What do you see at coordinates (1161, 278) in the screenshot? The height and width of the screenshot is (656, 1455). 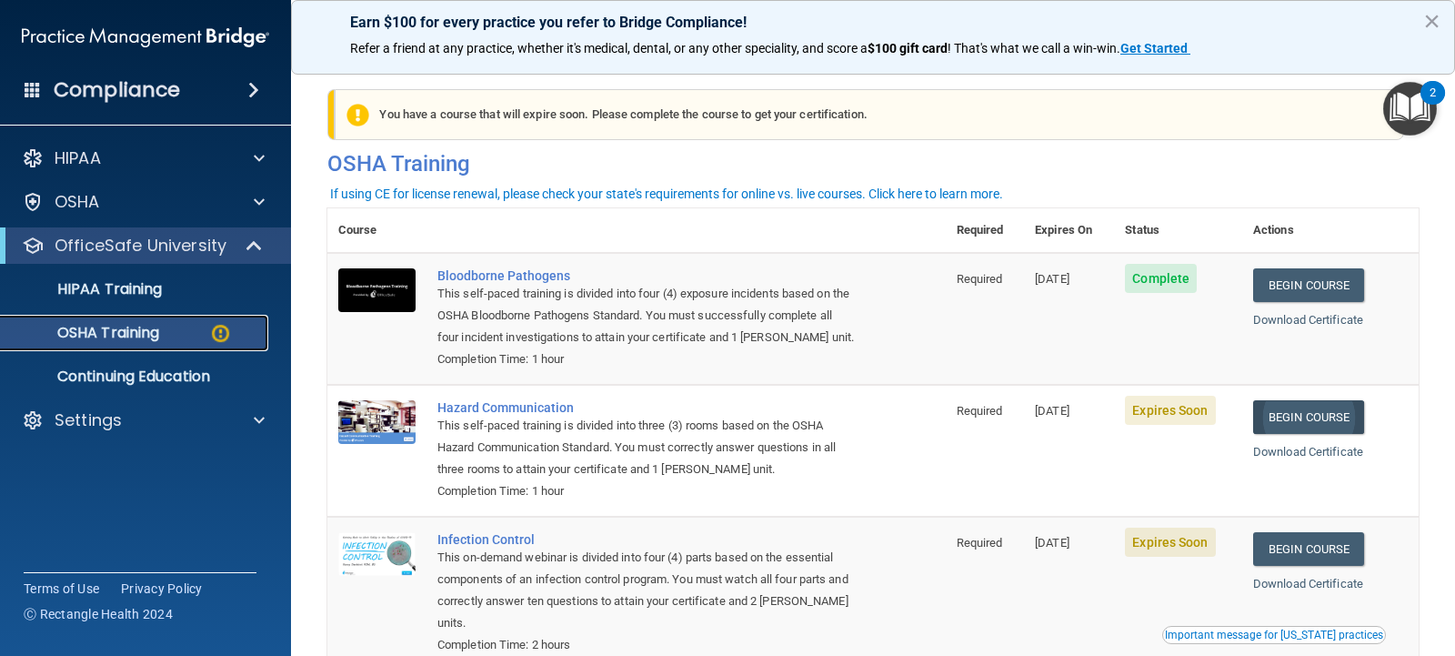 I see `span: Complete` at bounding box center [1161, 278].